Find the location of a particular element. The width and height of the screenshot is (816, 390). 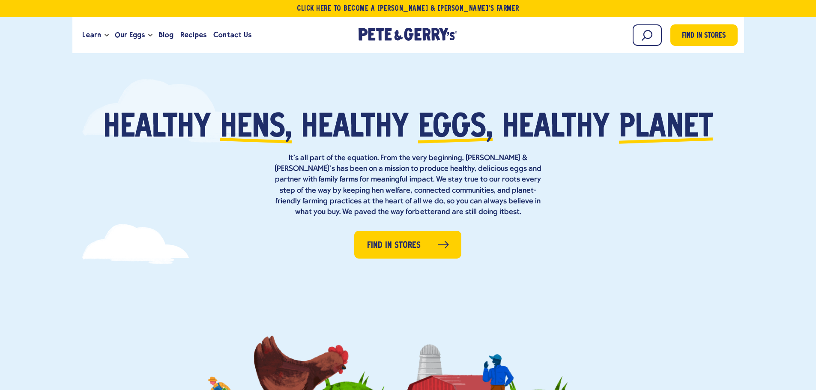

button: Open the dropdown menu for Our Eggs is located at coordinates (150, 35).